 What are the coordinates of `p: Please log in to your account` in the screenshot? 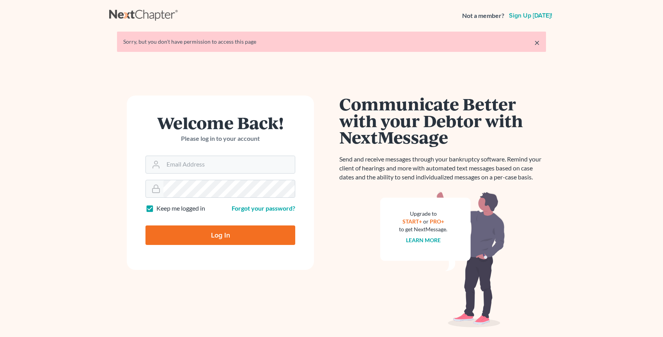 It's located at (220, 138).